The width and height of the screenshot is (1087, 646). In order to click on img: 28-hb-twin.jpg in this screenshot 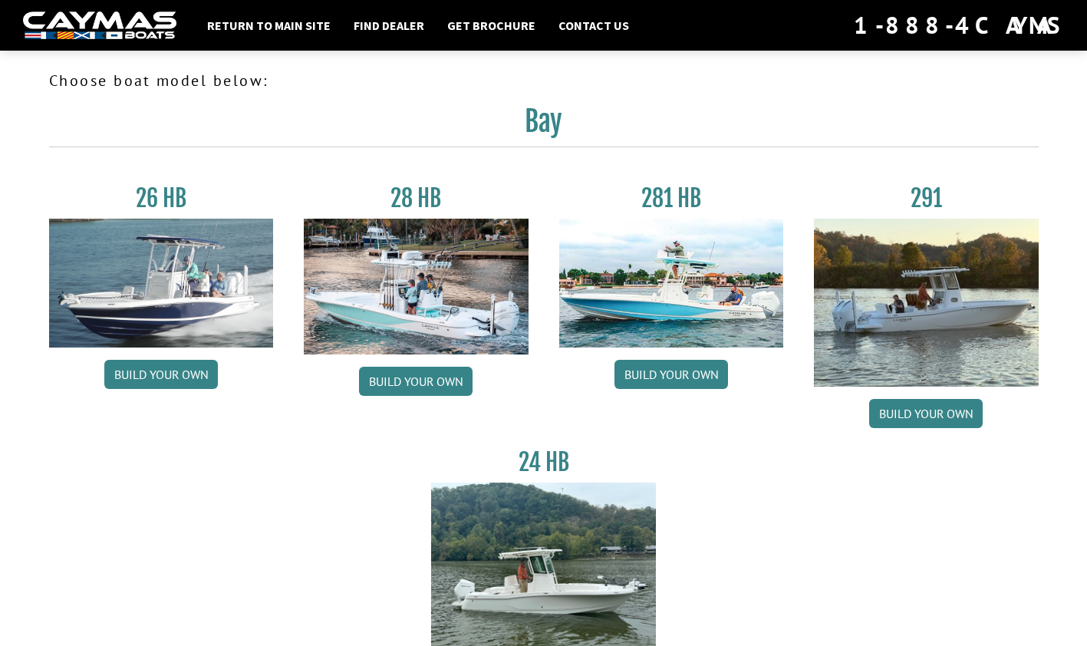, I will do `click(672, 283)`.